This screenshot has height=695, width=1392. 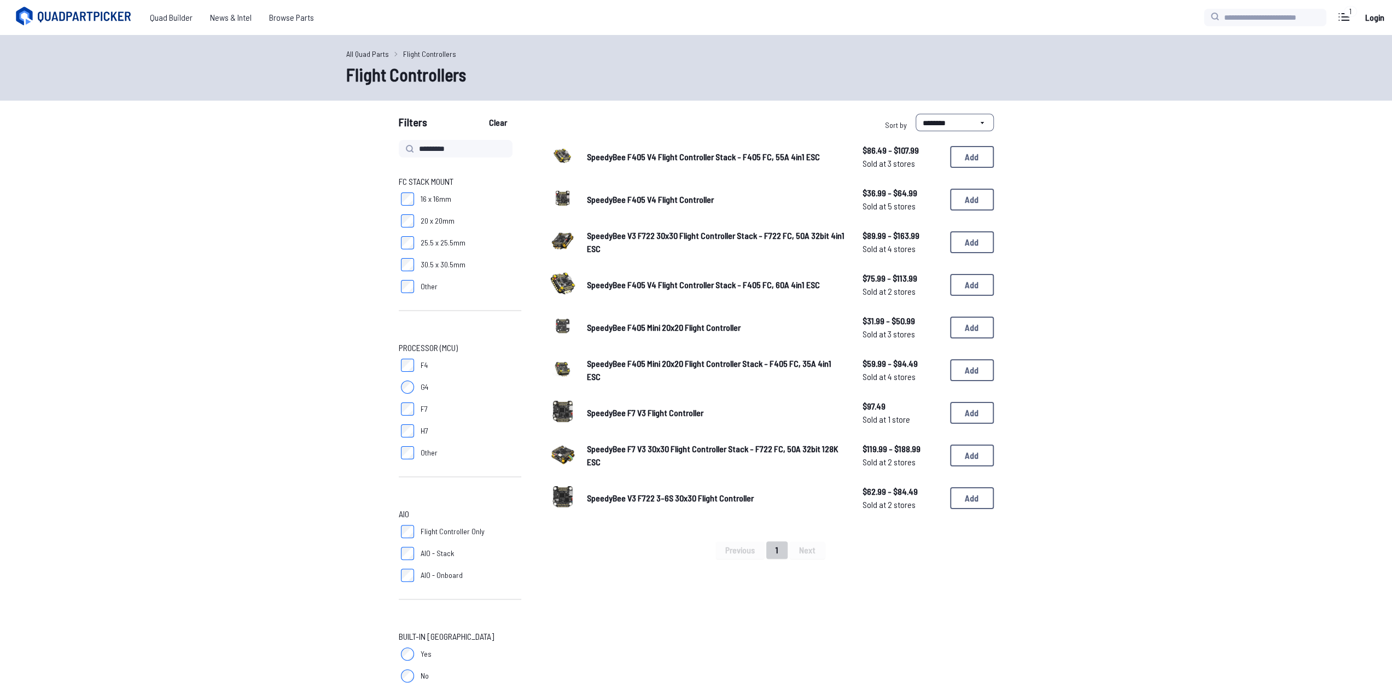 I want to click on span: F4, so click(x=424, y=365).